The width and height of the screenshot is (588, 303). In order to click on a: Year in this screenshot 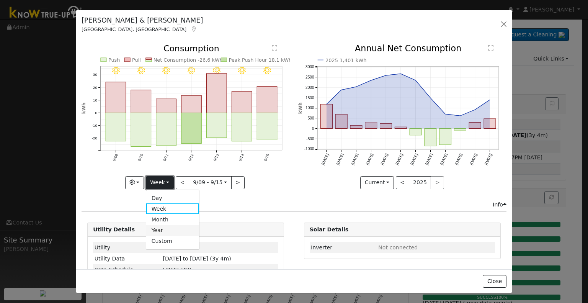, I will do `click(173, 230)`.